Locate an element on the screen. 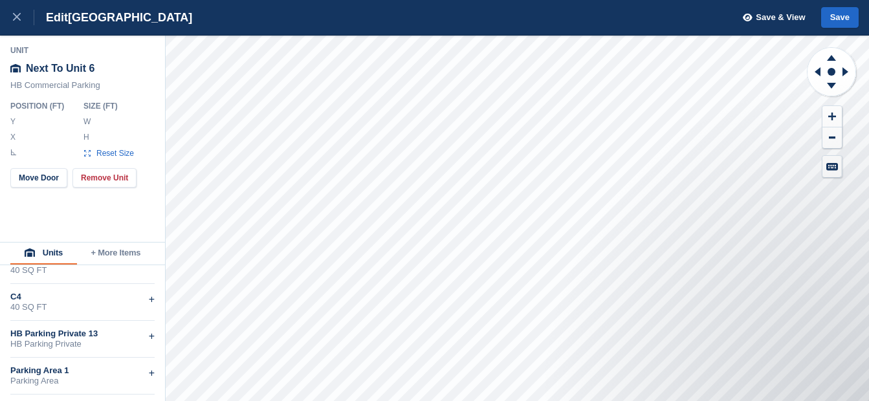 Image resolution: width=869 pixels, height=401 pixels. div: HB Parking Private is located at coordinates (82, 344).